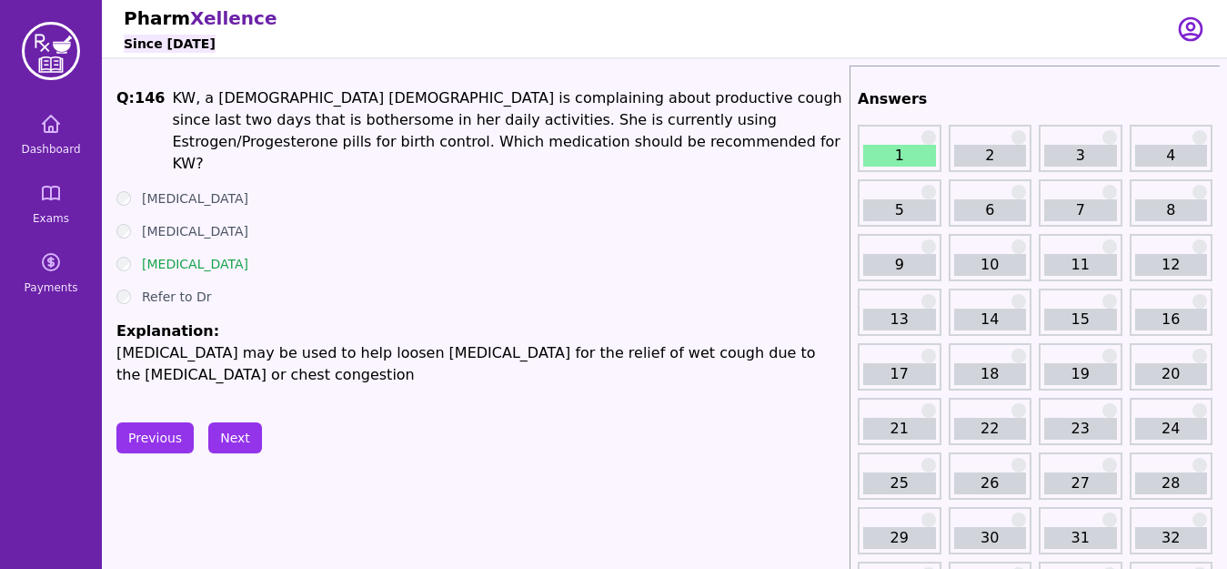  I want to click on a: 6, so click(991, 210).